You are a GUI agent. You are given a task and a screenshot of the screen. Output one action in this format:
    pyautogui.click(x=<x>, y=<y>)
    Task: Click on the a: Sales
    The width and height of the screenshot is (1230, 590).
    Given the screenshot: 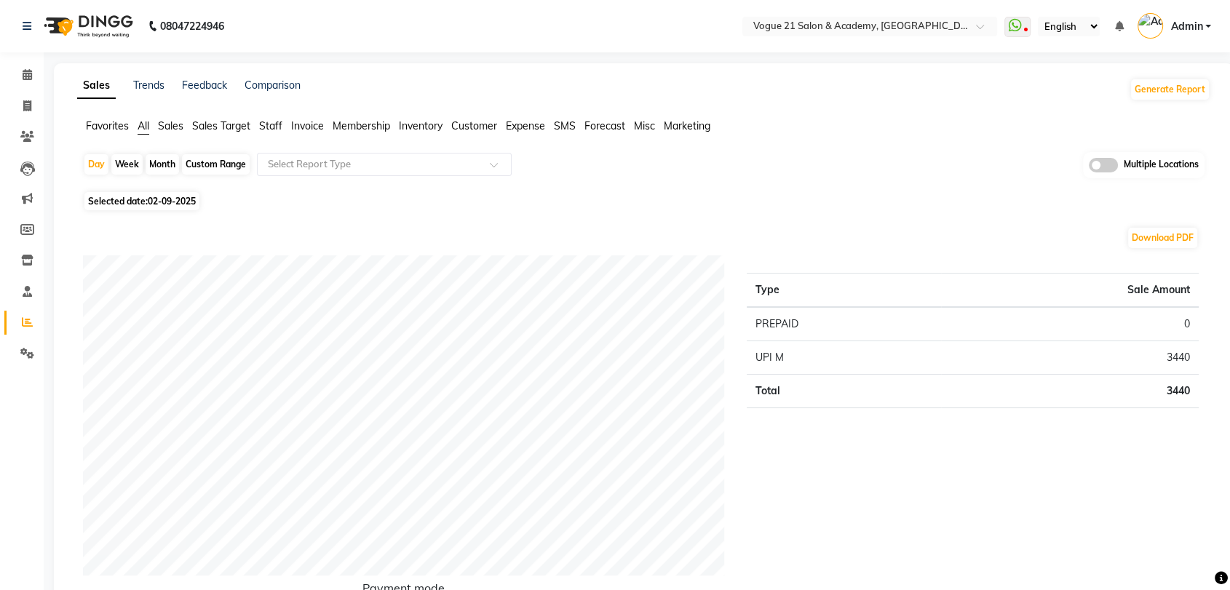 What is the action you would take?
    pyautogui.click(x=96, y=86)
    